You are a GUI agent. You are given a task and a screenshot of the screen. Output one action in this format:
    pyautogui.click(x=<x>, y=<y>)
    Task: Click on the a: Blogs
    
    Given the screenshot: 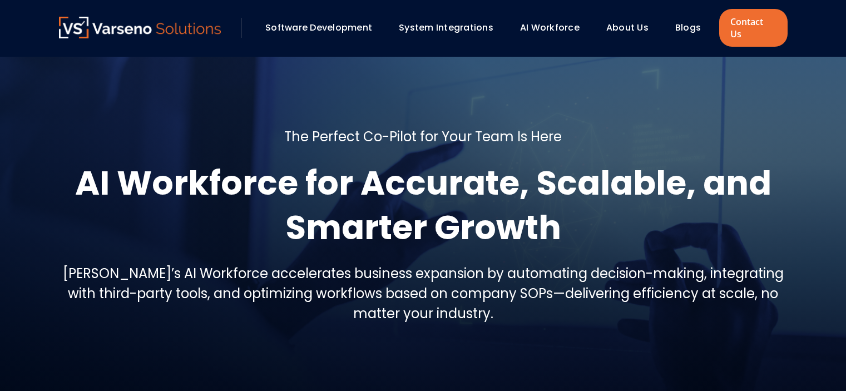 What is the action you would take?
    pyautogui.click(x=688, y=27)
    